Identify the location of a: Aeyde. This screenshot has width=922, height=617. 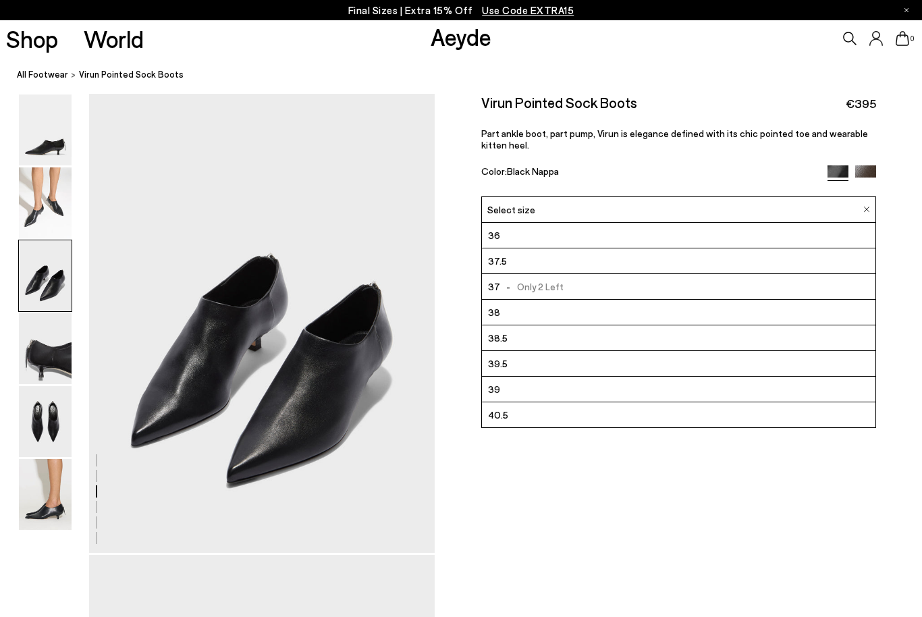
(461, 36).